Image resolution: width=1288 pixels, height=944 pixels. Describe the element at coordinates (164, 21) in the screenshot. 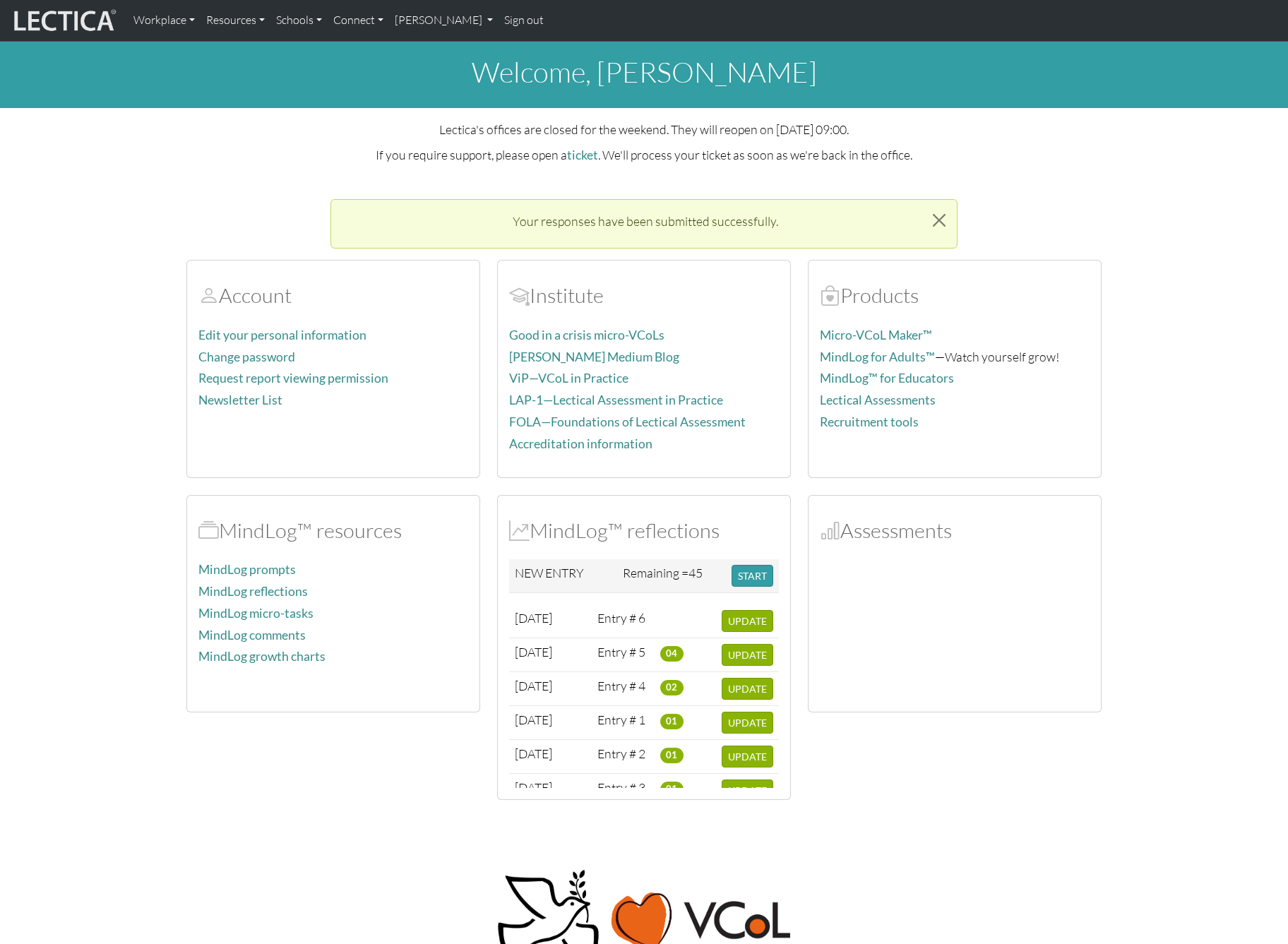

I see `a: Workplace` at that location.